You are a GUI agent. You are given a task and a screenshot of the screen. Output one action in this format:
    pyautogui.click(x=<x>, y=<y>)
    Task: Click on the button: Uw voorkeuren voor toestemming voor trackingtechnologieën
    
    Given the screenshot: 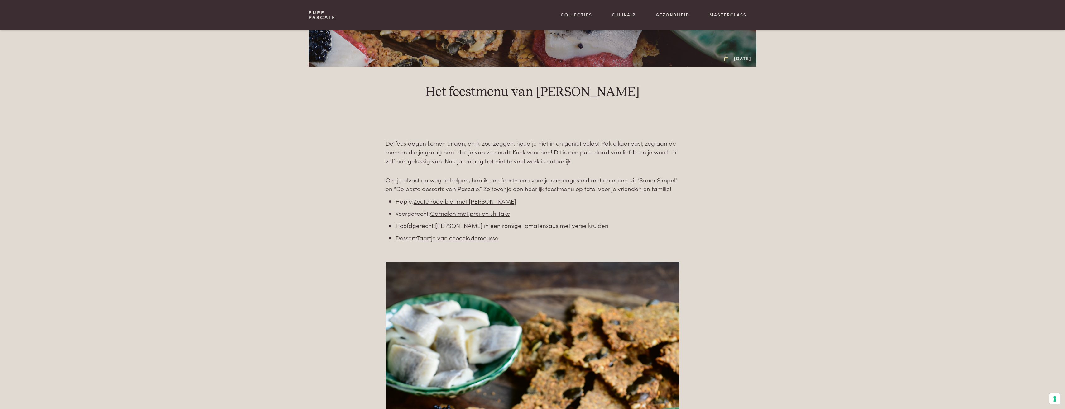 What is the action you would take?
    pyautogui.click(x=1055, y=399)
    